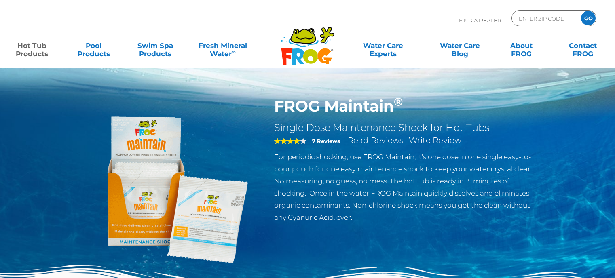  Describe the element at coordinates (223, 46) in the screenshot. I see `a: Fresh MineralWater∞` at that location.